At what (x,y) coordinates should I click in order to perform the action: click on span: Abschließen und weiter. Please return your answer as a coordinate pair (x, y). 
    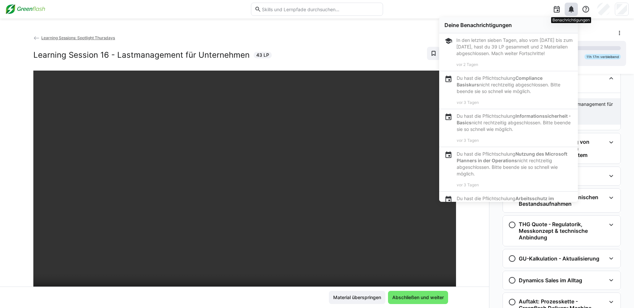
    Looking at the image, I should click on (418, 298).